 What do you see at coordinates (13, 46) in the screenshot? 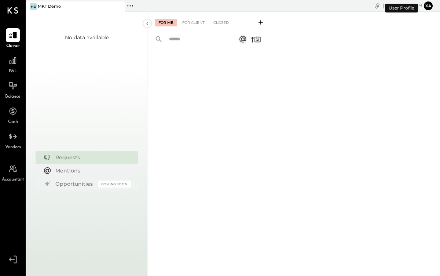
I see `span: Queue` at bounding box center [13, 46].